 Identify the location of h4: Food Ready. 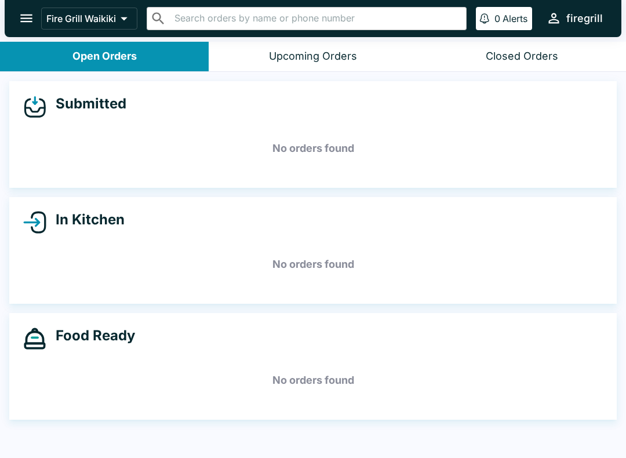
(90, 336).